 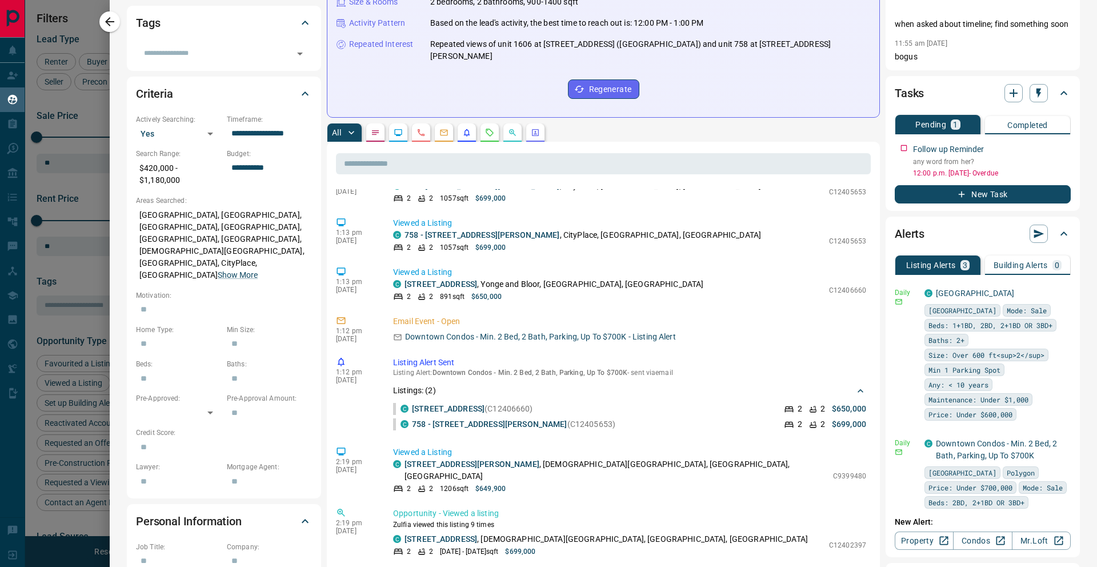 What do you see at coordinates (490, 133) in the screenshot?
I see `svg: Requests` at bounding box center [490, 133].